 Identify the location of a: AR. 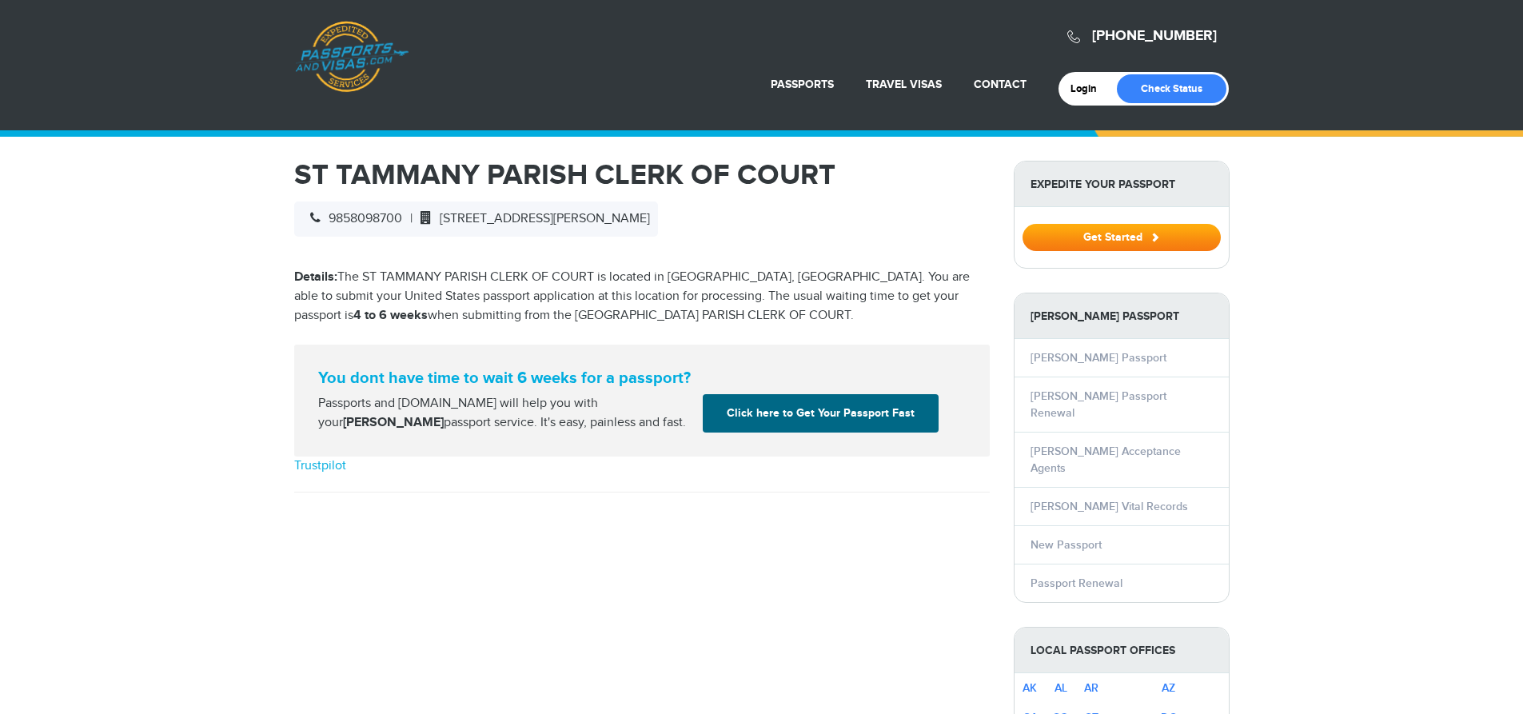
(1092, 688).